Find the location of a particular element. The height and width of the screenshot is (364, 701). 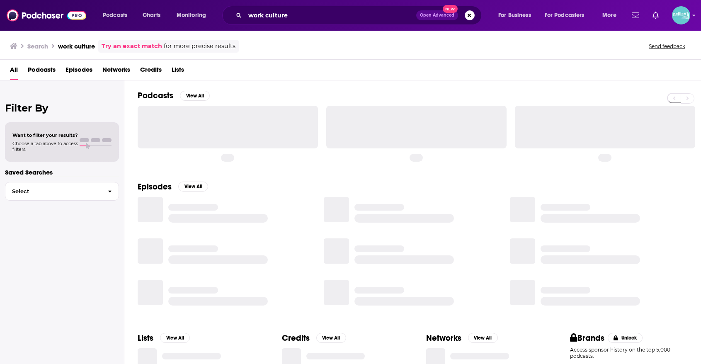

a: Credits is located at coordinates (151, 71).